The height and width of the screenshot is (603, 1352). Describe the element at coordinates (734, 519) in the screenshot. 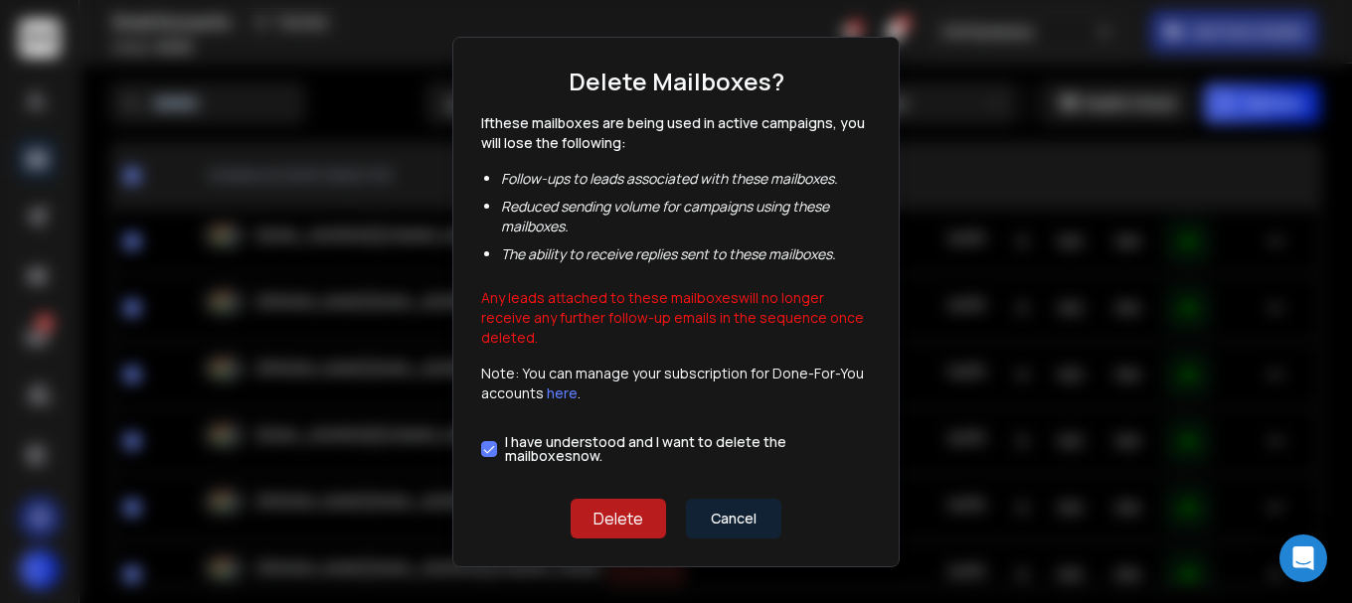

I see `button: Cancel` at that location.